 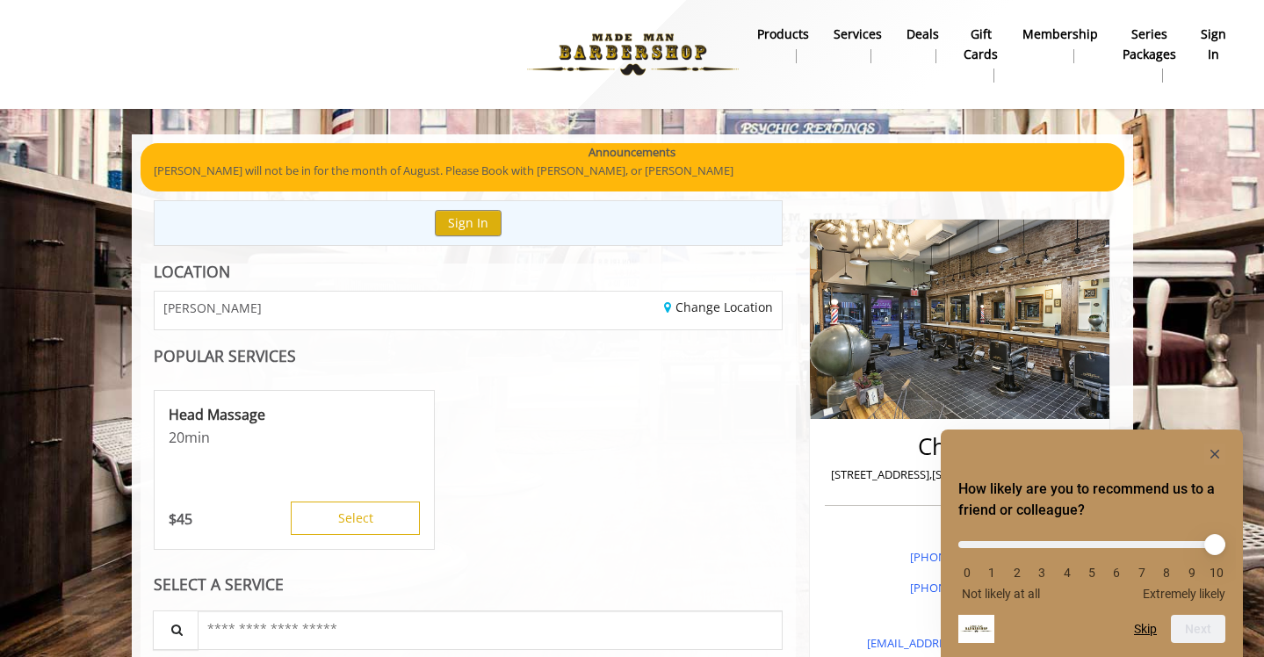 I want to click on b: Membership, so click(x=1060, y=34).